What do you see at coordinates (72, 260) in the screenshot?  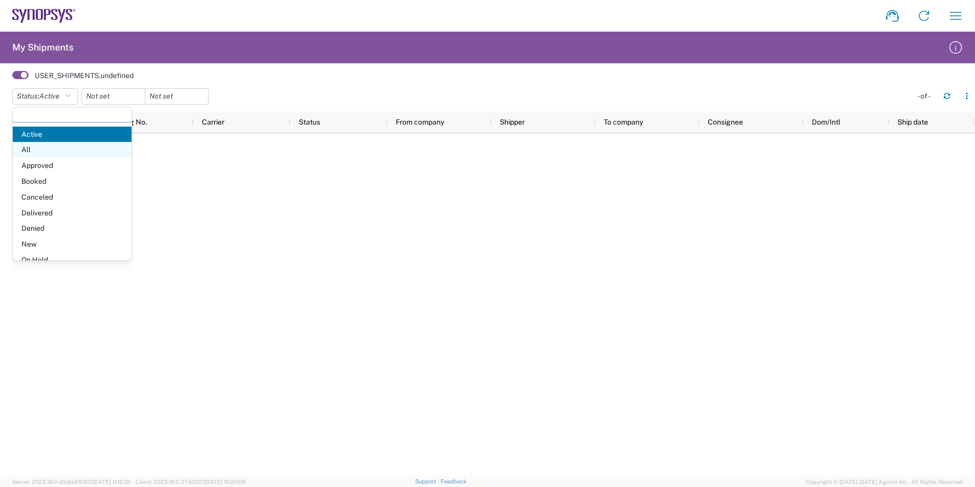 I see `span: On Hold` at bounding box center [72, 260].